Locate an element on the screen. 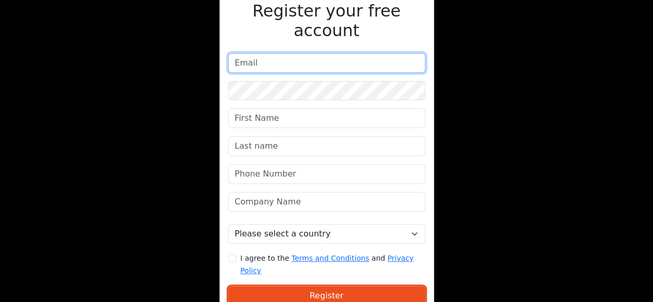 This screenshot has height=302, width=653. input: Company Name is located at coordinates (327, 202).